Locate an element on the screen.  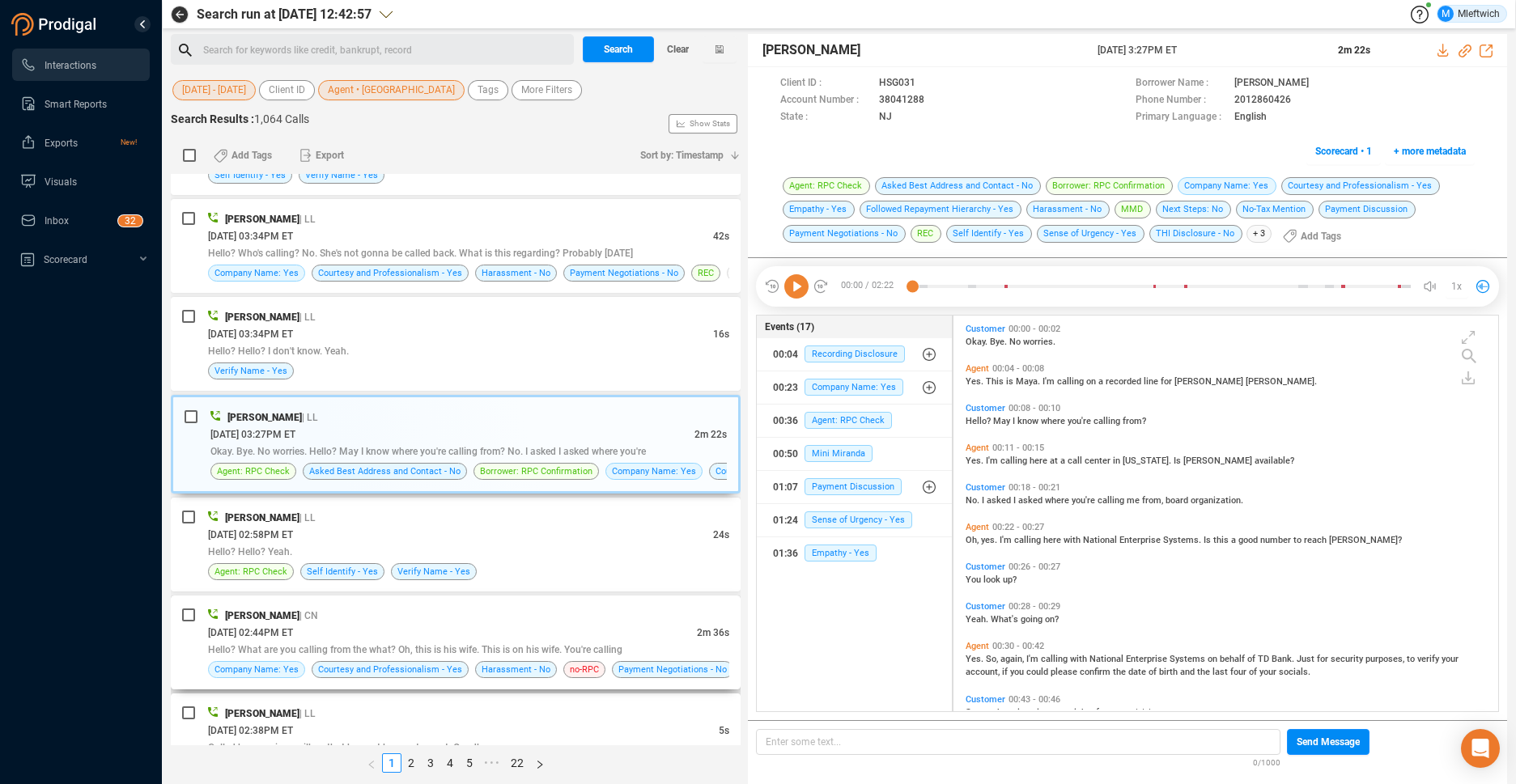
span: no-RPC is located at coordinates (584, 669).